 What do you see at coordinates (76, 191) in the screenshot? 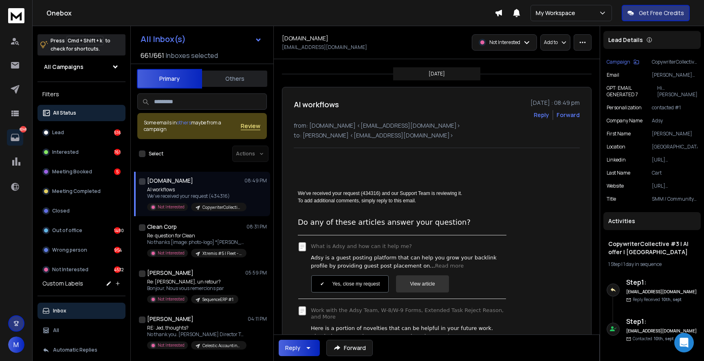
I see `p: Meeting Completed` at bounding box center [76, 191].